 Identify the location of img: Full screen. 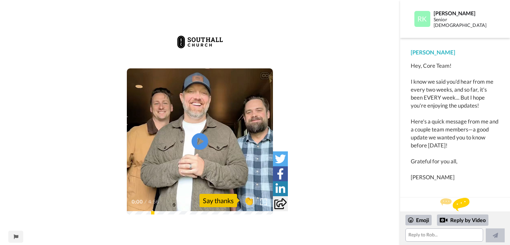
(263, 202).